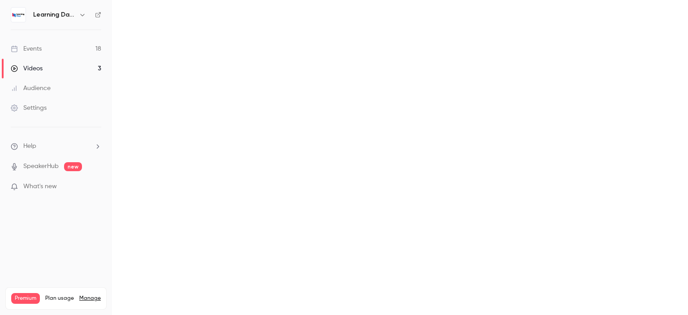 The height and width of the screenshot is (315, 688). I want to click on img: Learning Days, so click(18, 15).